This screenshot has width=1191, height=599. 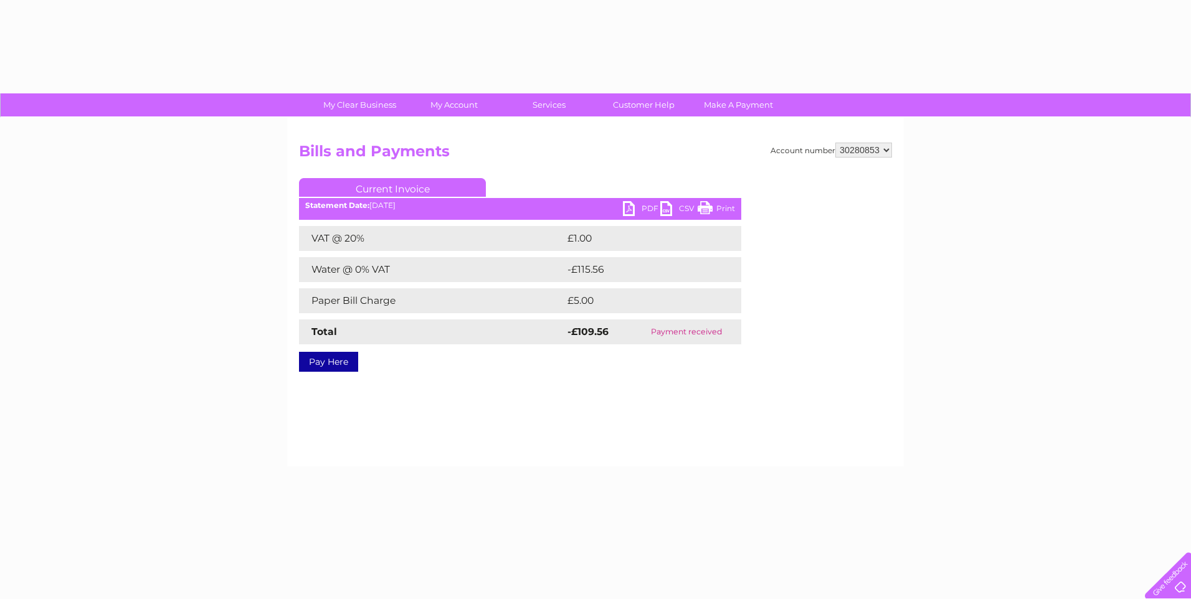 I want to click on td: £1.00, so click(x=638, y=239).